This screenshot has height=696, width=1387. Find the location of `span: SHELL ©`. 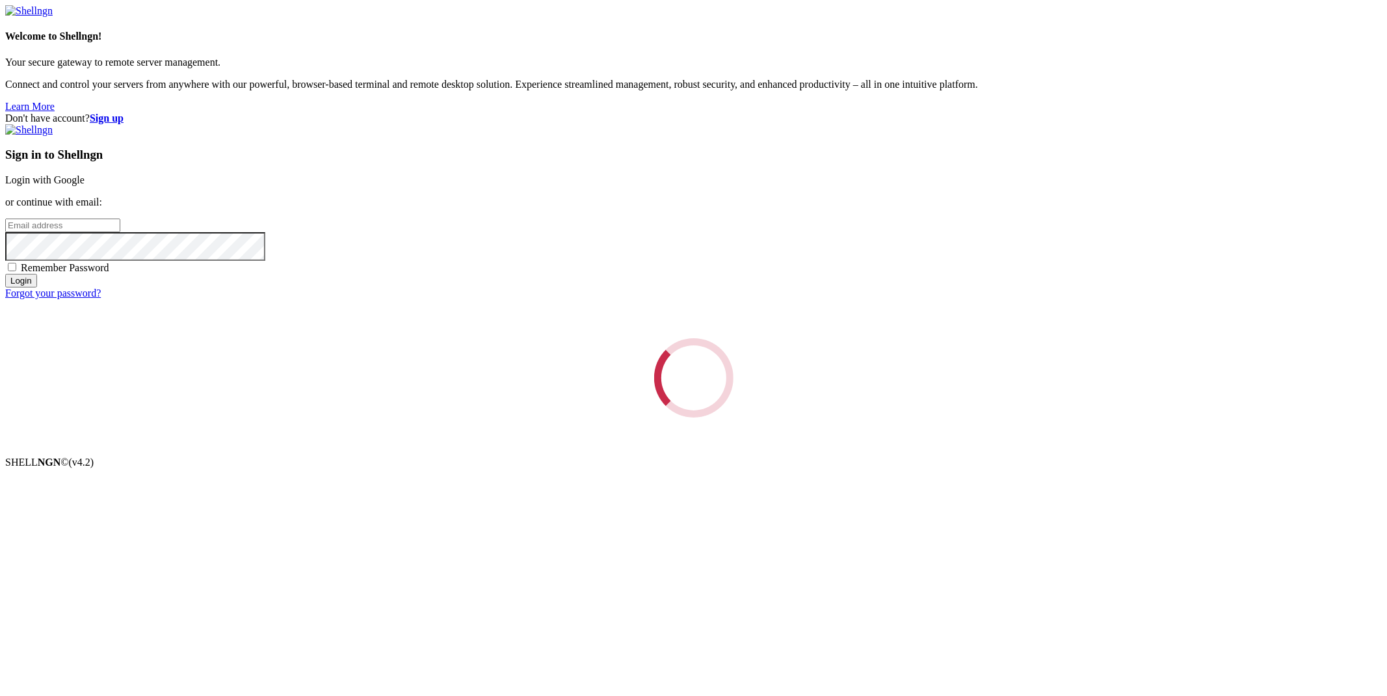

span: SHELL © is located at coordinates (49, 462).